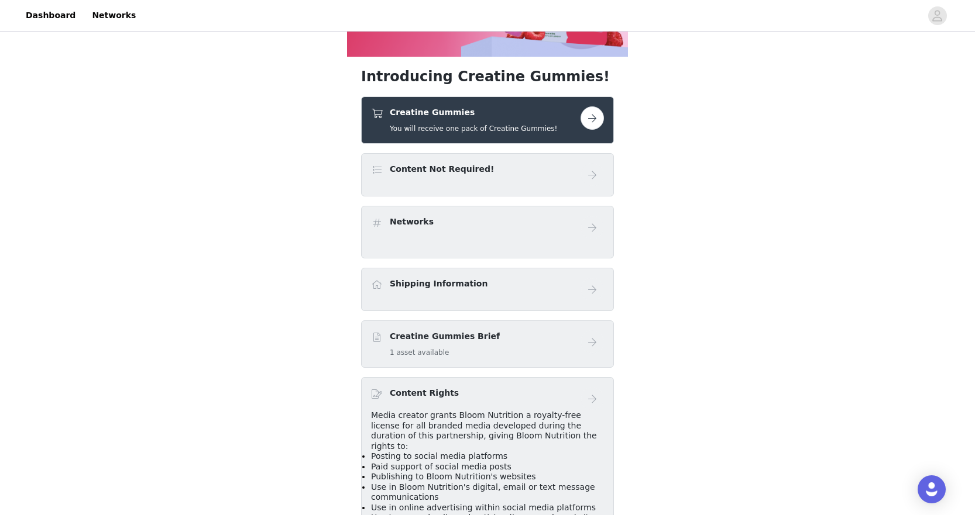 The width and height of the screenshot is (975, 515). What do you see at coordinates (439, 456) in the screenshot?
I see `span: Posting to social media platforms` at bounding box center [439, 456].